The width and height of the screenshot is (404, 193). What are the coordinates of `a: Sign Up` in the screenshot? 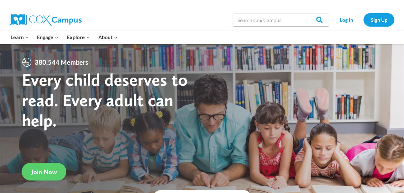 It's located at (379, 20).